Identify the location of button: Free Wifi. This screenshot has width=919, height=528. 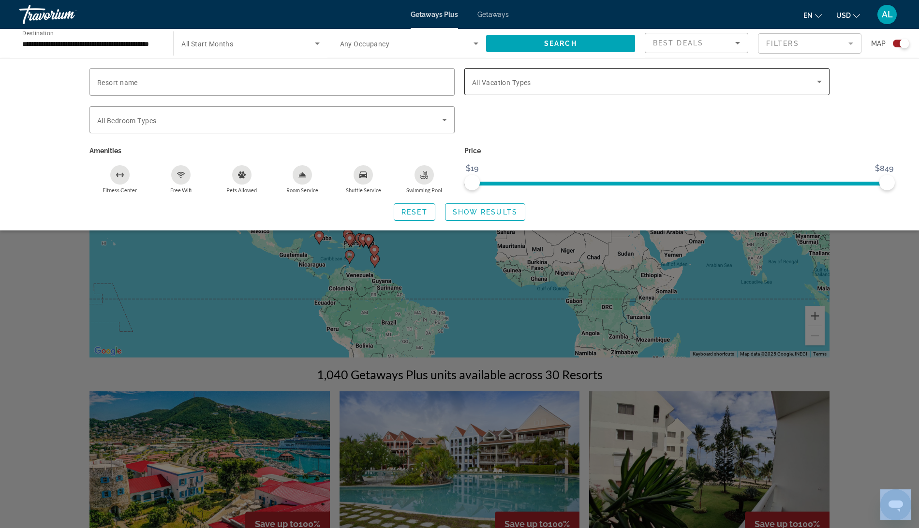
(181, 179).